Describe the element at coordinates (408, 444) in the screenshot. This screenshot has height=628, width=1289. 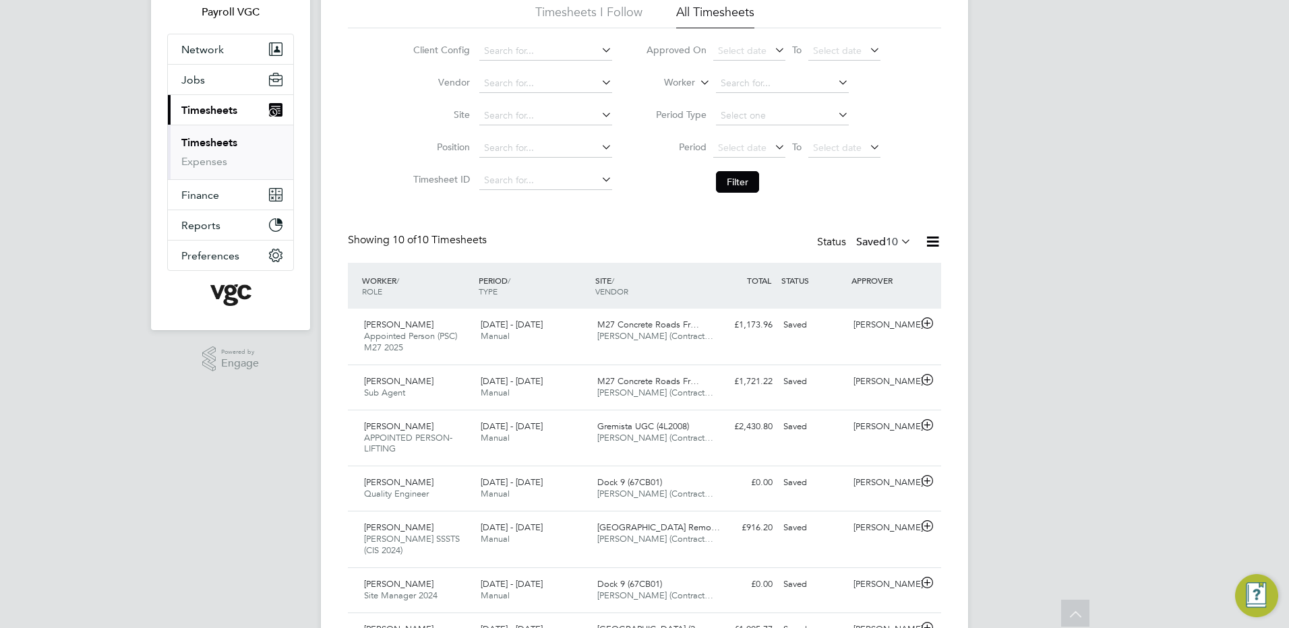
I see `span: APPOINTED PERSON-LIFTING` at that location.